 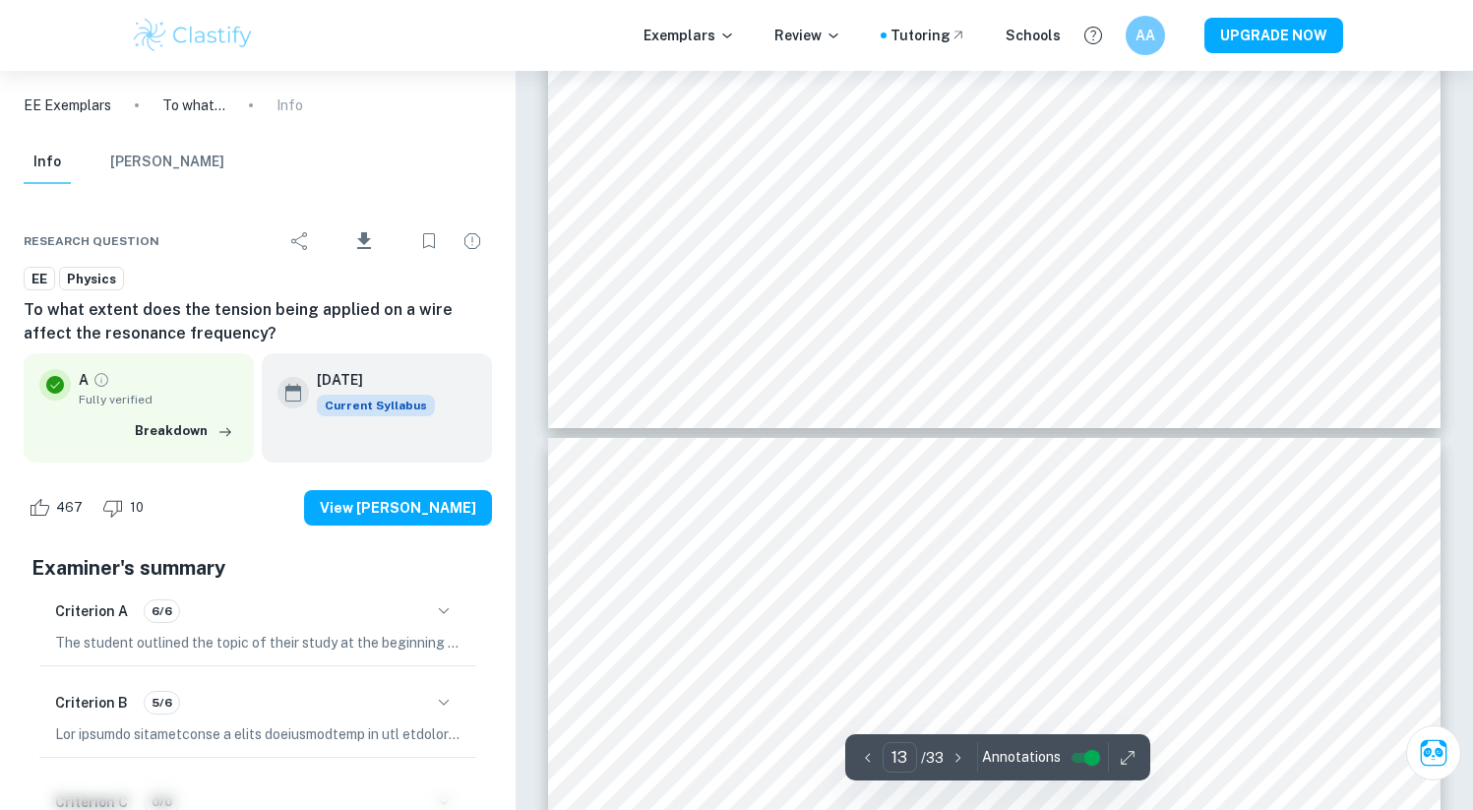 I want to click on div: Schools, so click(x=1033, y=35).